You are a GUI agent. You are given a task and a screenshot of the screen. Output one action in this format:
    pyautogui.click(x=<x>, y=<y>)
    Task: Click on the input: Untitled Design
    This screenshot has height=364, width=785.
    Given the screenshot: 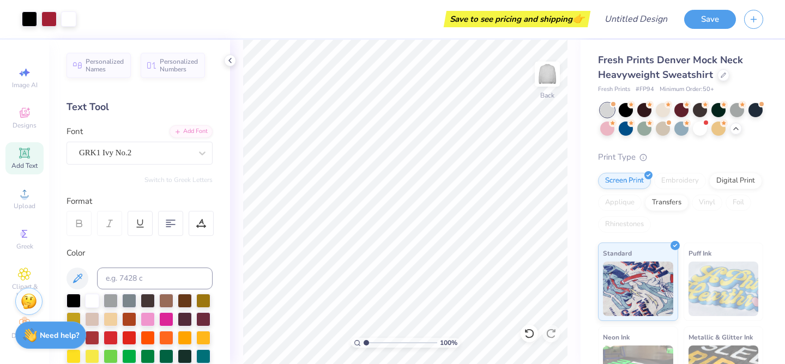 What is the action you would take?
    pyautogui.click(x=636, y=19)
    